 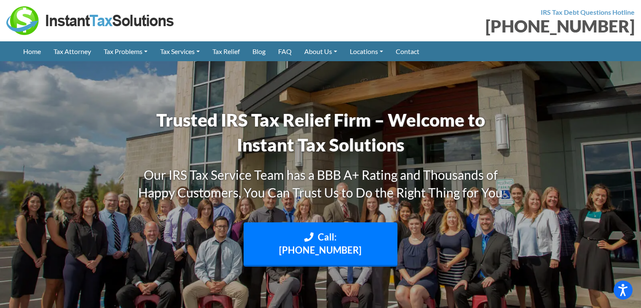 I want to click on a: Locations, so click(x=366, y=51).